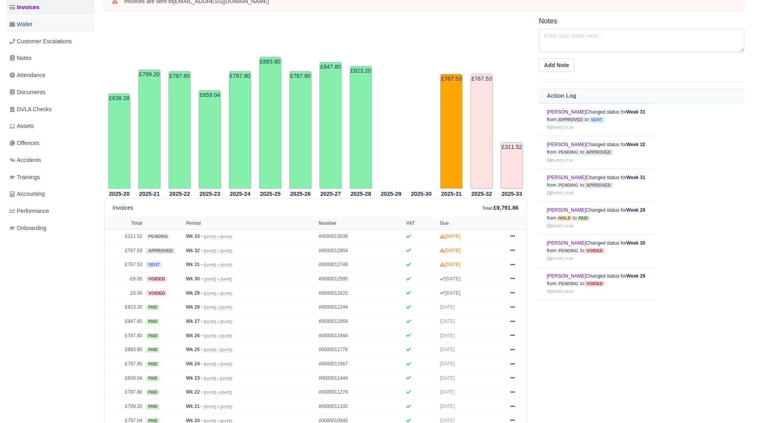 This screenshot has height=423, width=757. Describe the element at coordinates (636, 178) in the screenshot. I see `strong: Week 31` at that location.